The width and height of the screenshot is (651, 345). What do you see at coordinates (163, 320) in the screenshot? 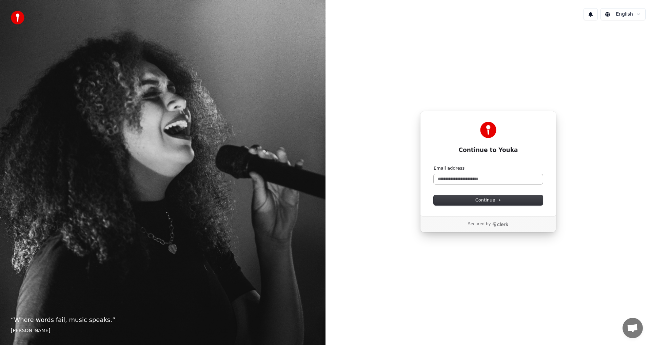
I see `p: “ Where words fail, music speaks. ”` at bounding box center [163, 320].